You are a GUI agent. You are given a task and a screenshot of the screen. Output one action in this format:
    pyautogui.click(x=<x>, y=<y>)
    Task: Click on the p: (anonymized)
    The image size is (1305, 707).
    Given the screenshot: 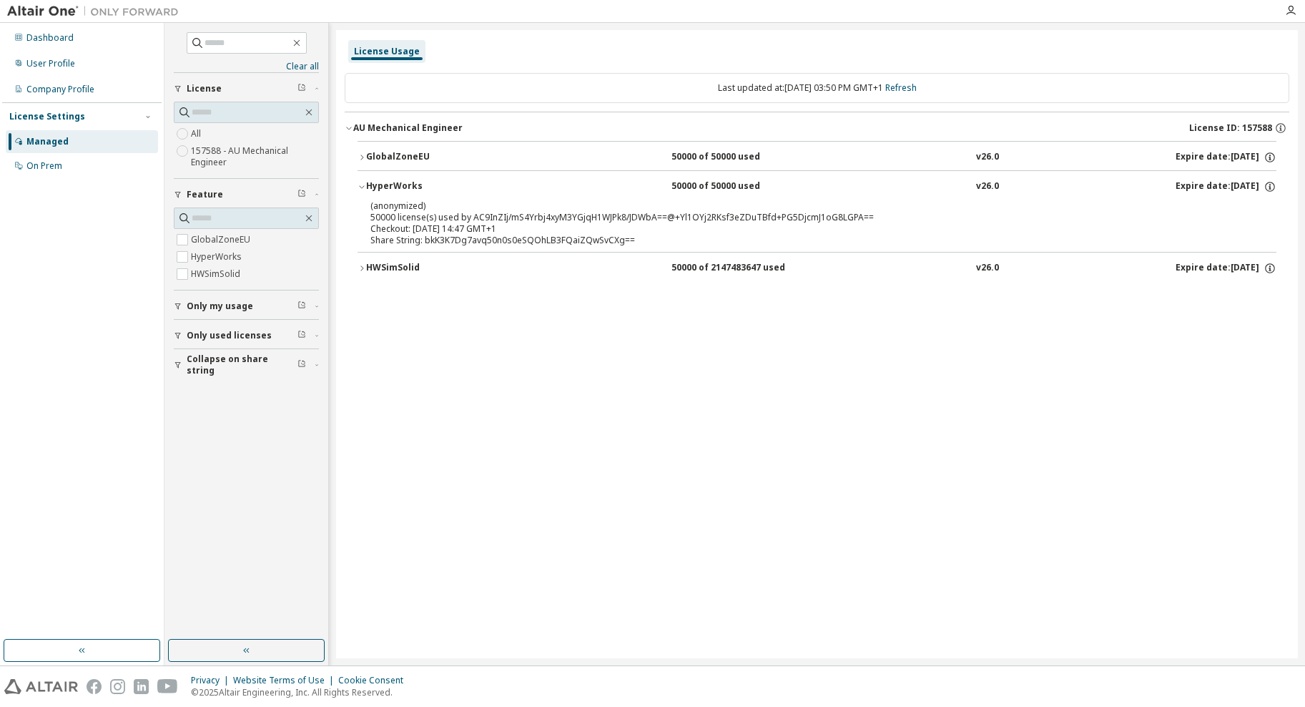 What is the action you would take?
    pyautogui.click(x=800, y=205)
    